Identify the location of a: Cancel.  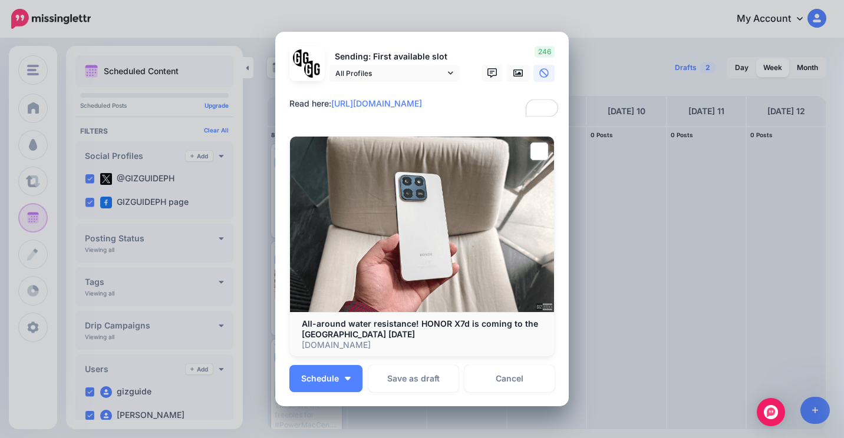
(509, 379).